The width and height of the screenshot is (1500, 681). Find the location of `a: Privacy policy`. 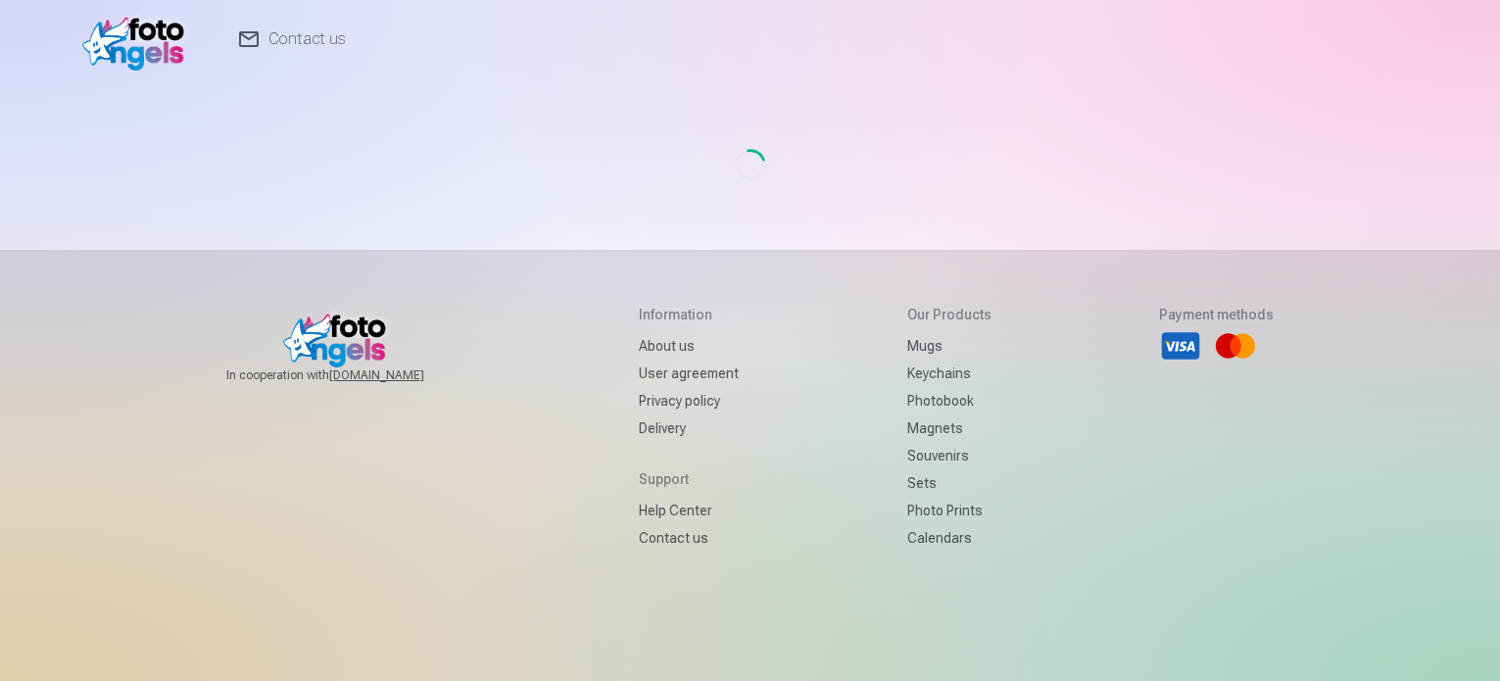

a: Privacy policy is located at coordinates (689, 401).